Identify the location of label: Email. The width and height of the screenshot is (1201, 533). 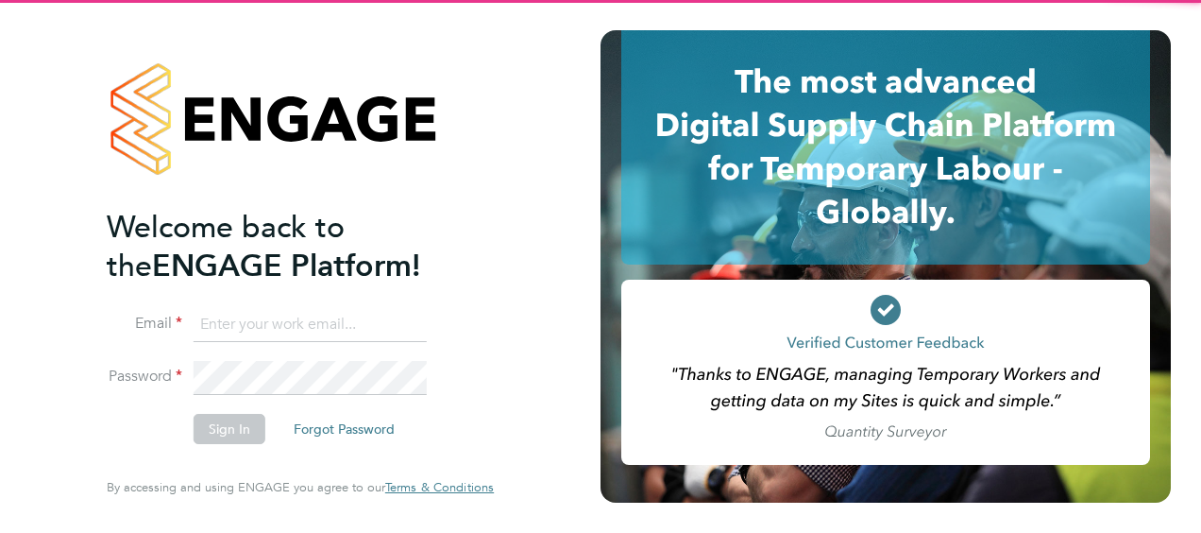
(145, 323).